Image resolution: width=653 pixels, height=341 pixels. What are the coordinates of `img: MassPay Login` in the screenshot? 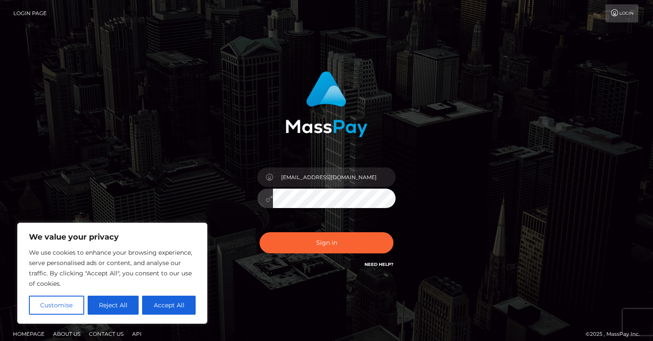 It's located at (326, 104).